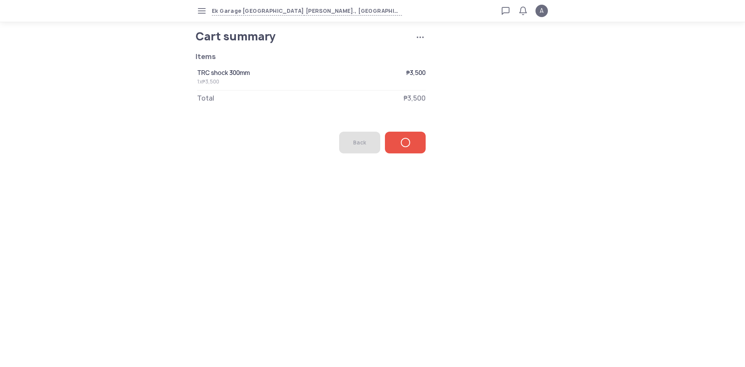  I want to click on div: 1x₱3,500, so click(311, 82).